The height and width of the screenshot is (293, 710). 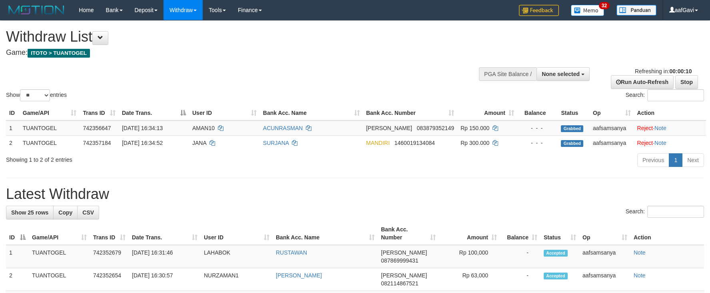 What do you see at coordinates (109, 279) in the screenshot?
I see `td: 742352654` at bounding box center [109, 279].